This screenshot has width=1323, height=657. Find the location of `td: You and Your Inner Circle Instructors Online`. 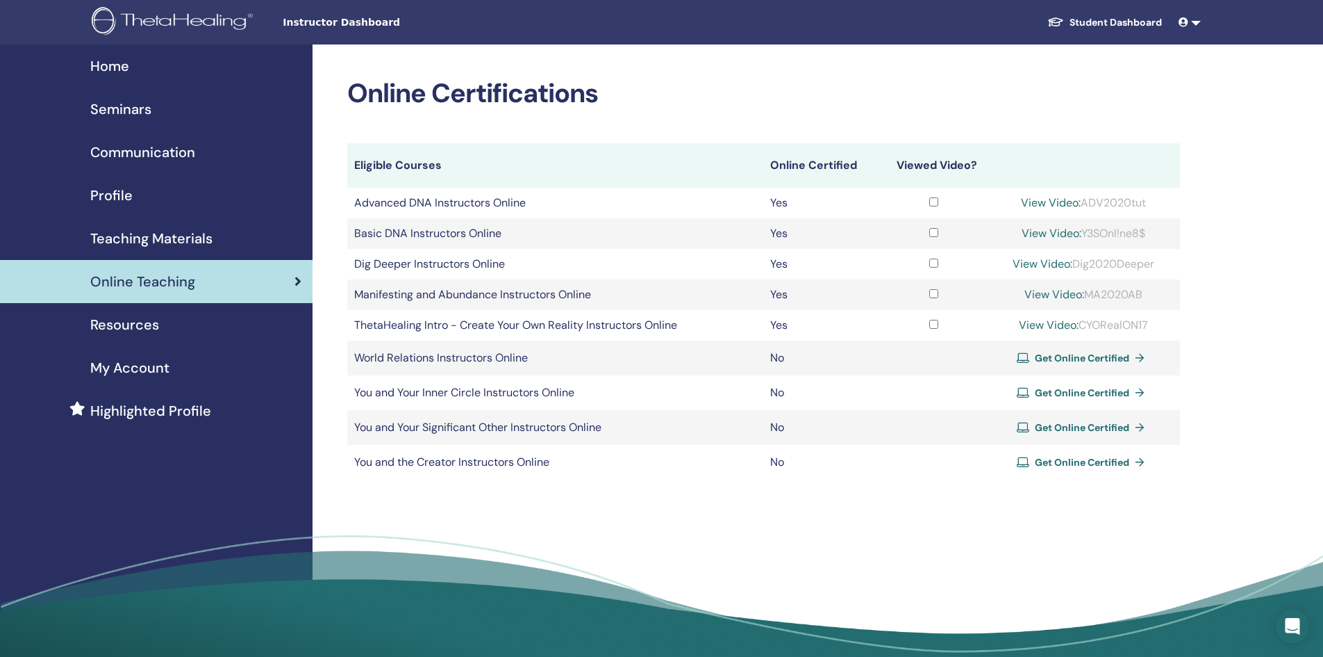

td: You and Your Inner Circle Instructors Online is located at coordinates (555, 393).